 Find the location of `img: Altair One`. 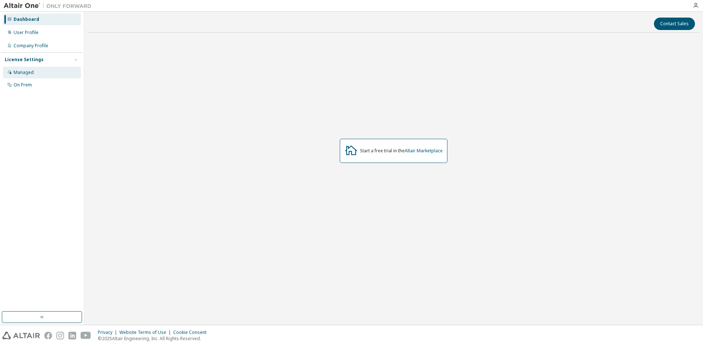

img: Altair One is located at coordinates (49, 6).